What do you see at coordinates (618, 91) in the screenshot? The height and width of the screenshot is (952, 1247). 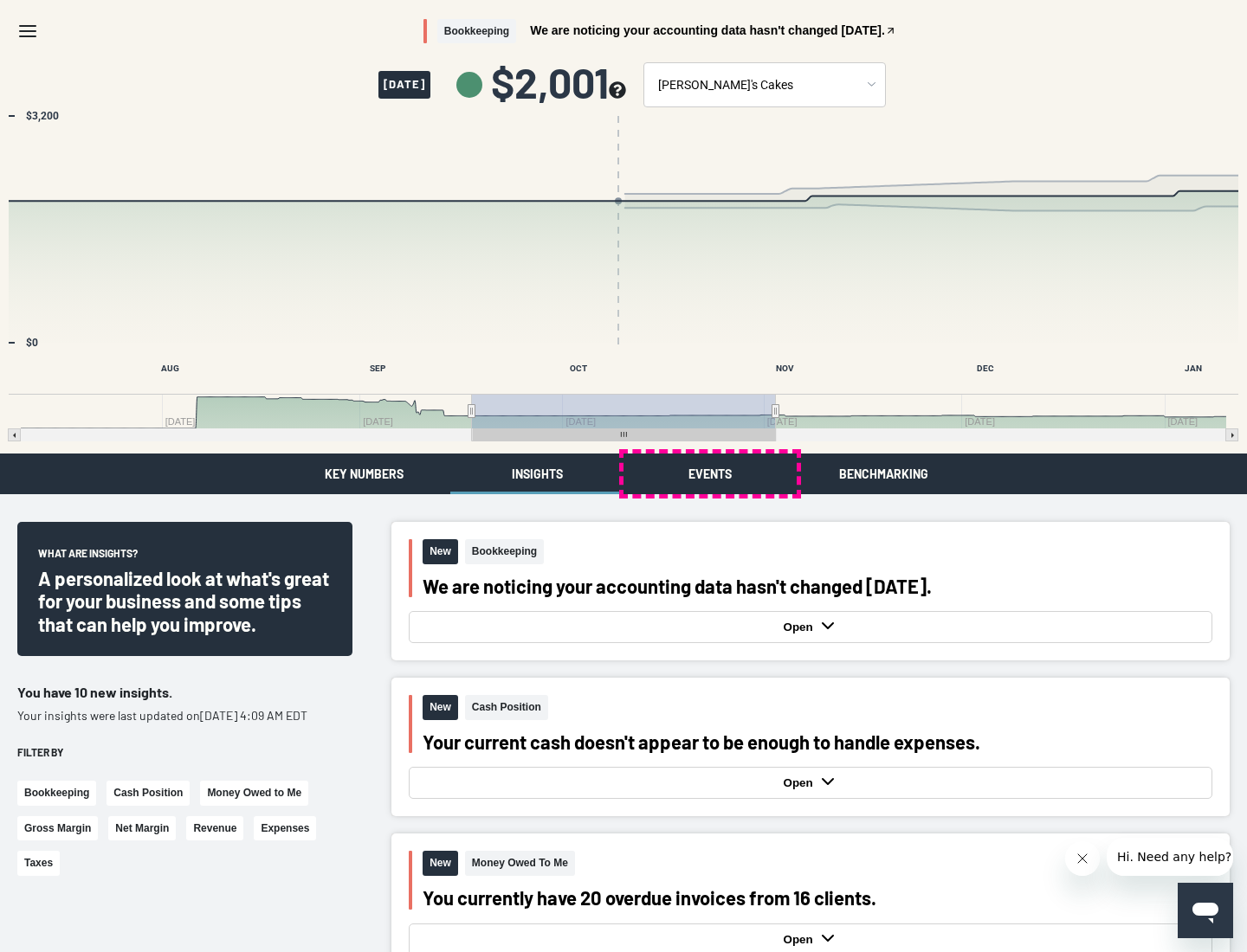 I see `button: see more about your cashflow projection` at bounding box center [618, 91].